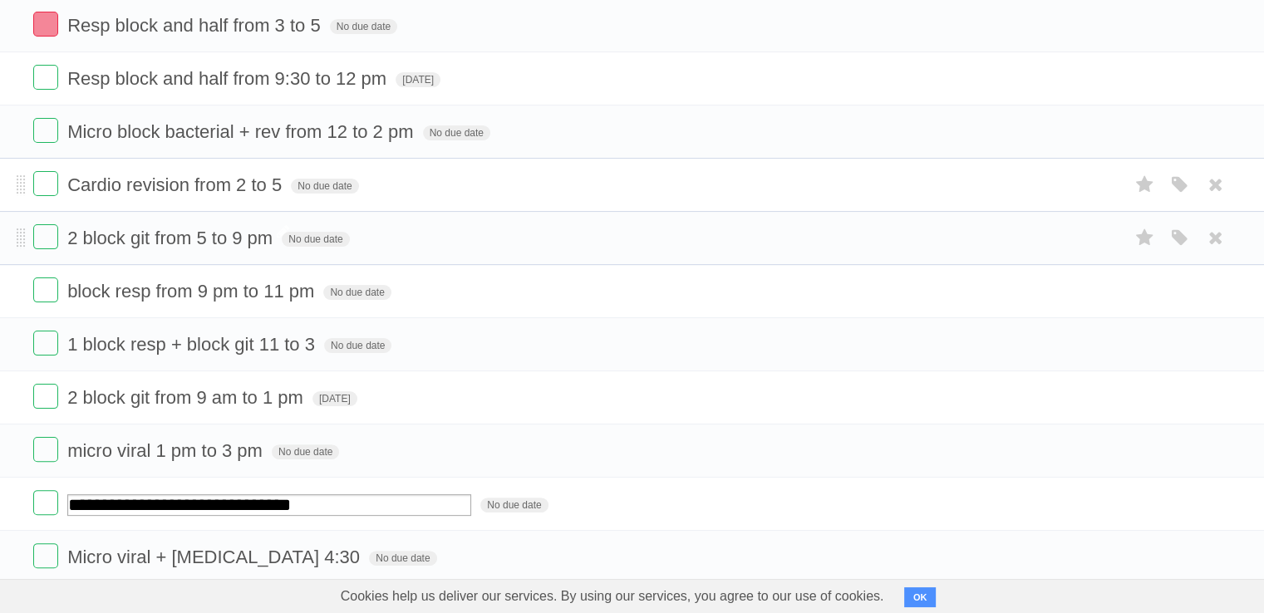 The width and height of the screenshot is (1264, 613). Describe the element at coordinates (167, 450) in the screenshot. I see `span: micro viral 1 pm to 3 pm` at that location.